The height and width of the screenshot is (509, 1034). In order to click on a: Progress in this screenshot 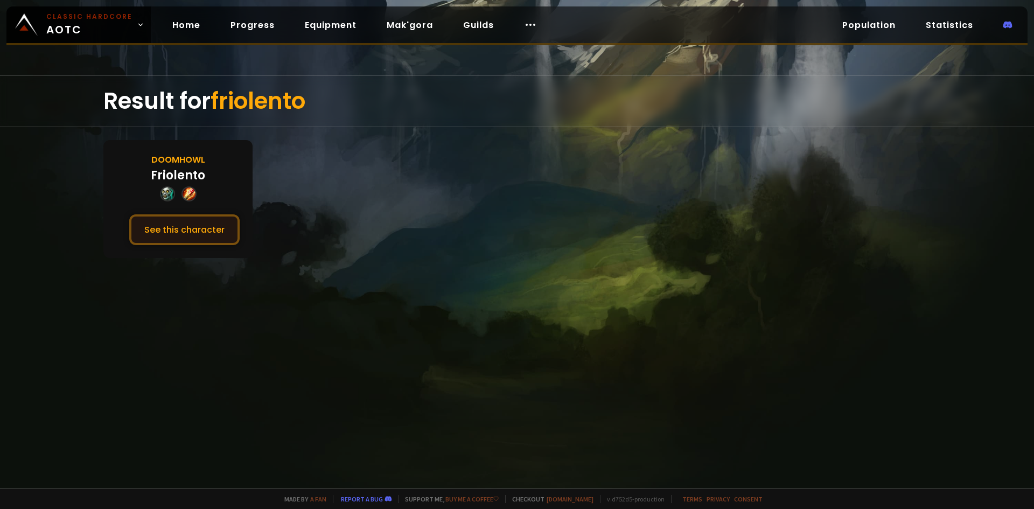, I will do `click(253, 25)`.